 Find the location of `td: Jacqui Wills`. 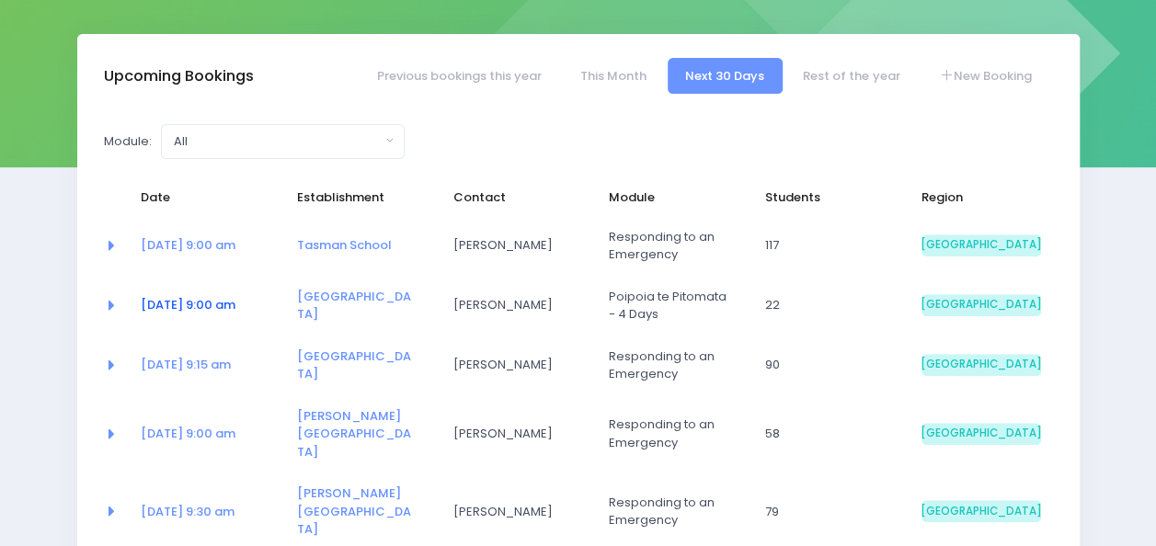

td: Jacqui Wills is located at coordinates (519, 365).